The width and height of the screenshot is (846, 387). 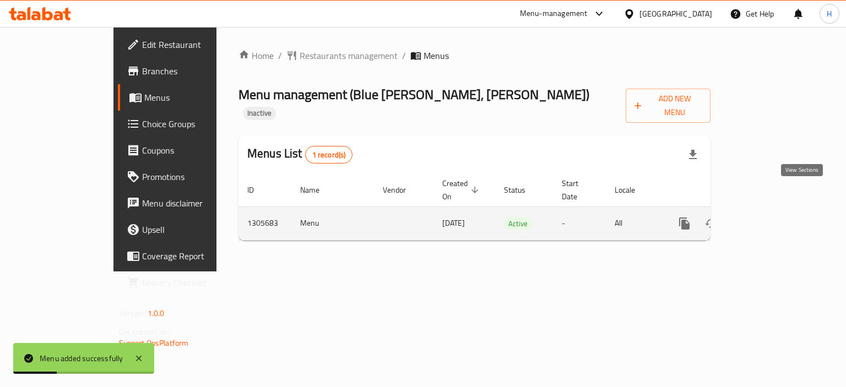 I want to click on span: Locale, so click(x=631, y=190).